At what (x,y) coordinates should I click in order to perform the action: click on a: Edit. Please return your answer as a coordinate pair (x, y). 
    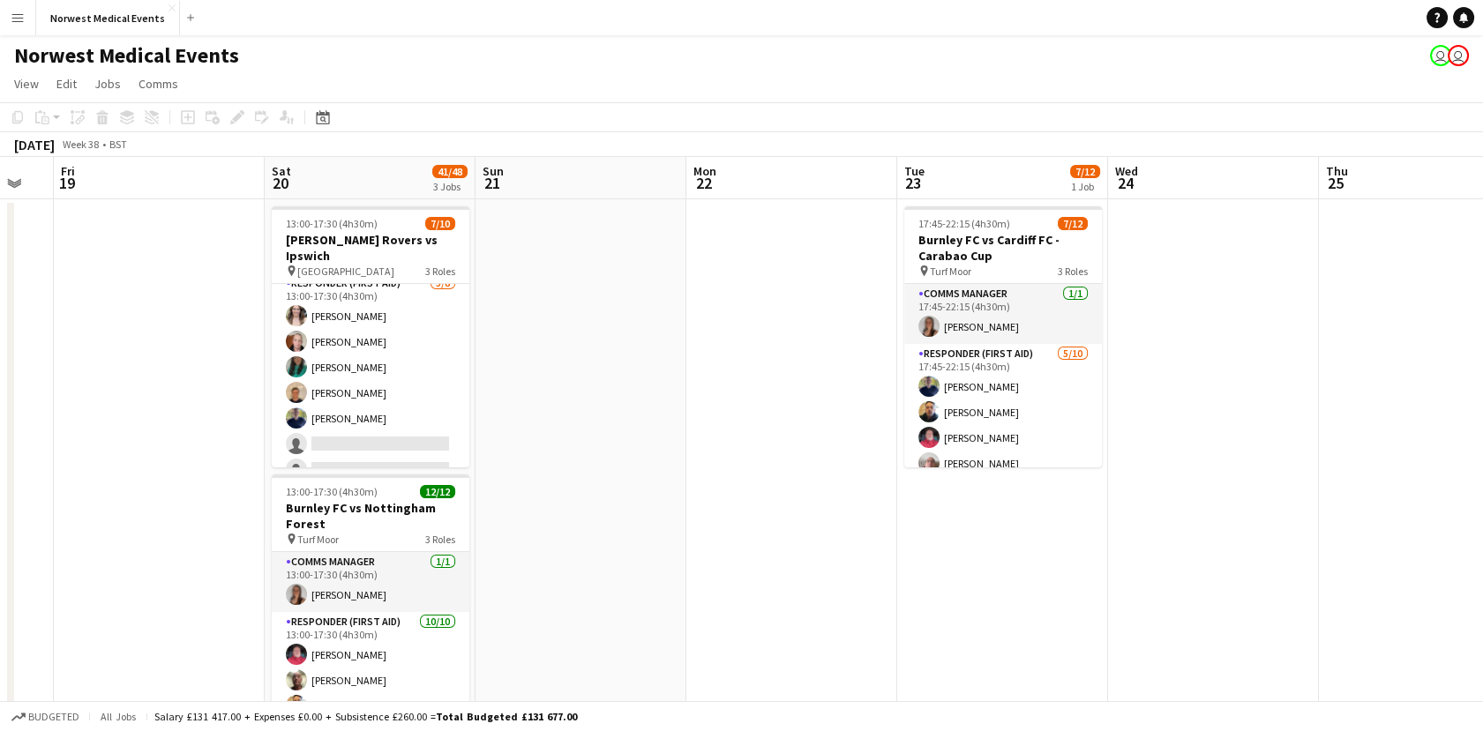
    Looking at the image, I should click on (66, 84).